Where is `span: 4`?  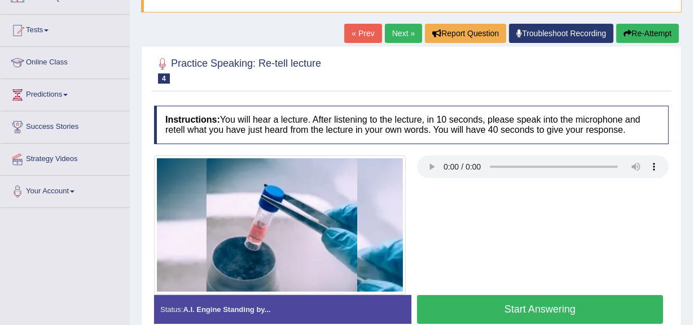 span: 4 is located at coordinates (164, 78).